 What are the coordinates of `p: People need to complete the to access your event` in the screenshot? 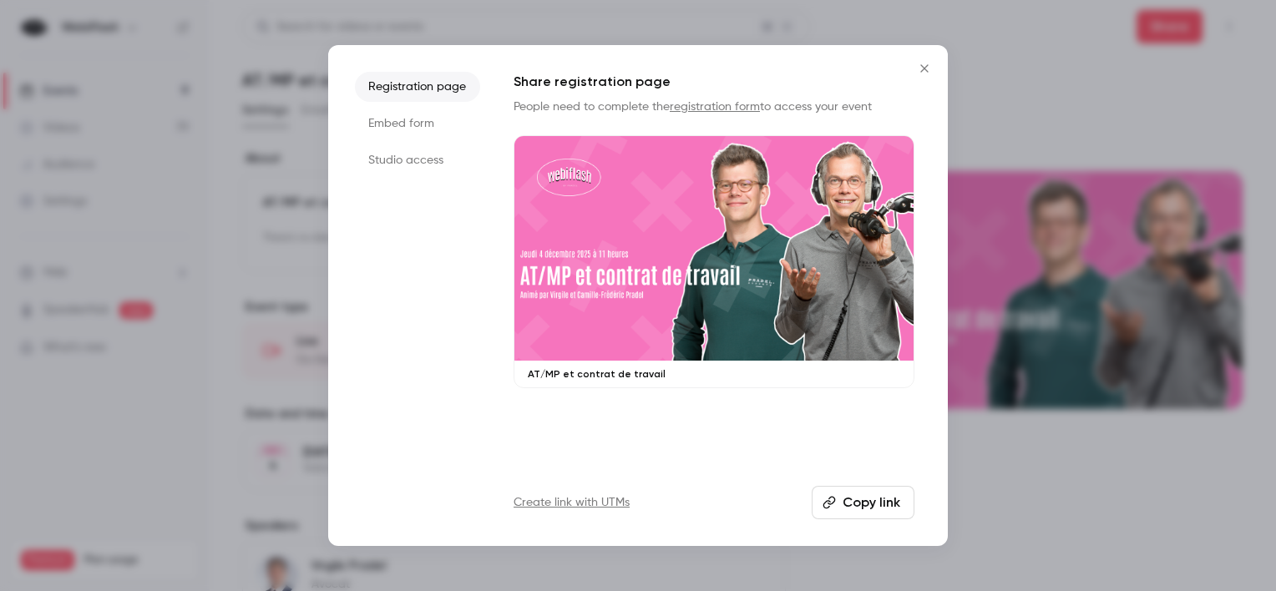 It's located at (714, 107).